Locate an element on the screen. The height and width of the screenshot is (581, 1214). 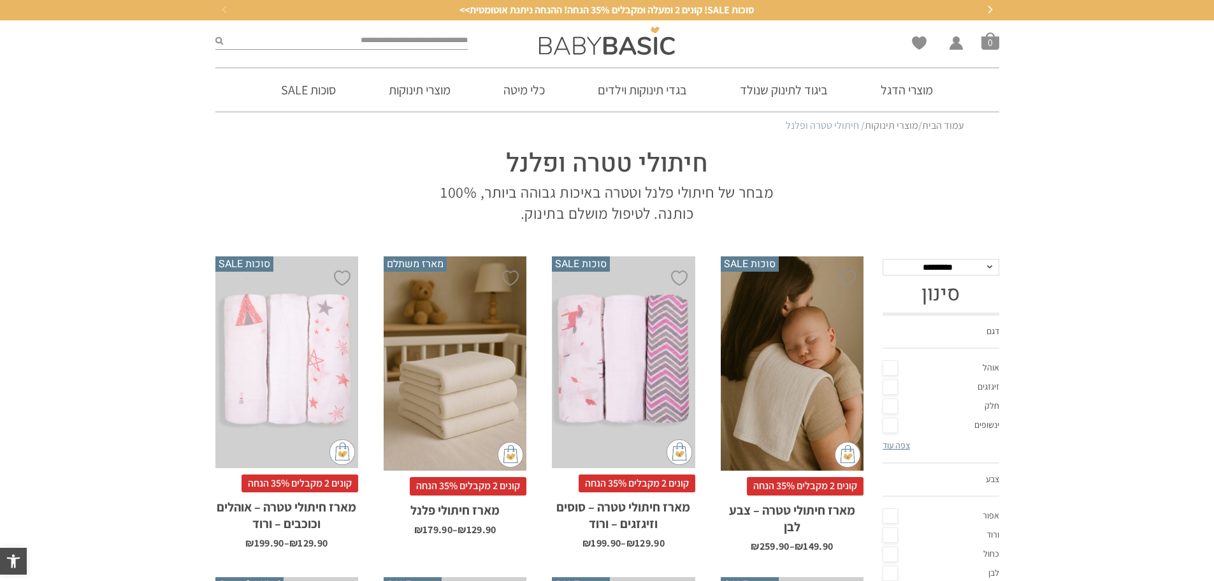
h3: סינון is located at coordinates (941, 294).